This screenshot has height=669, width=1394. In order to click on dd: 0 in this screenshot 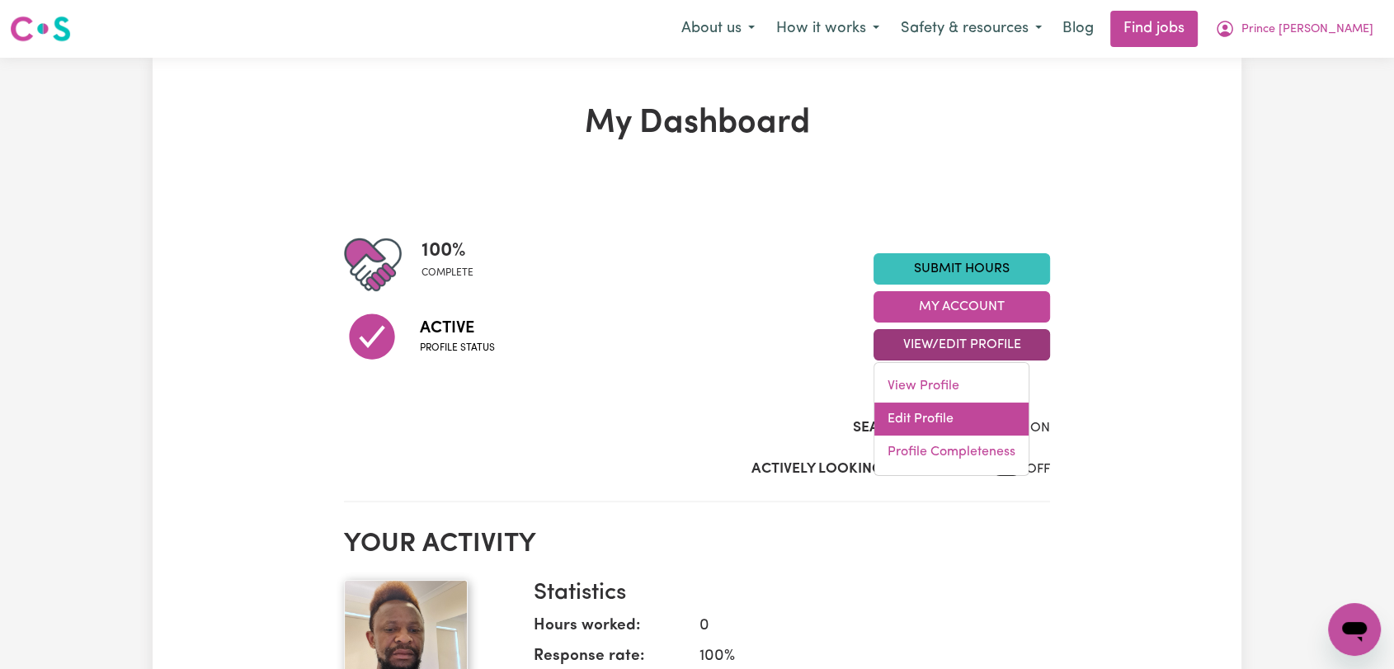, I will do `click(861, 626)`.